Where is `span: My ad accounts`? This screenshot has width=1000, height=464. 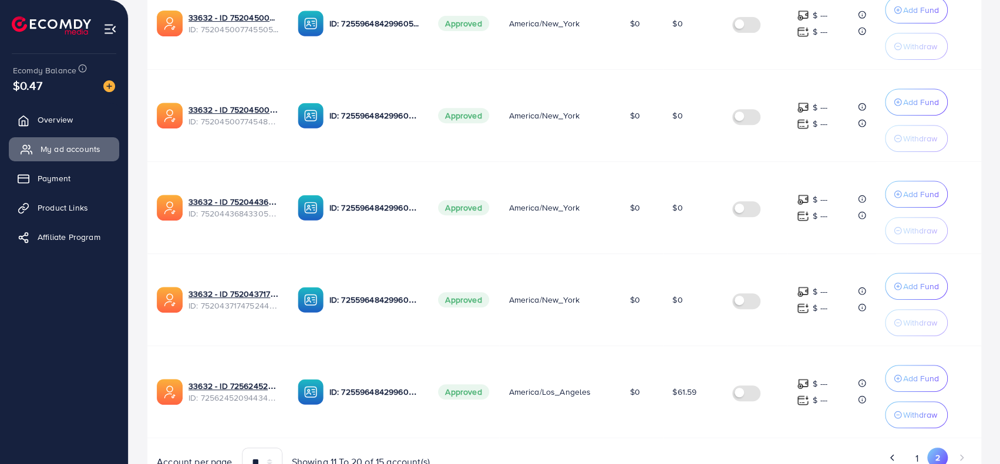
span: My ad accounts is located at coordinates (70, 149).